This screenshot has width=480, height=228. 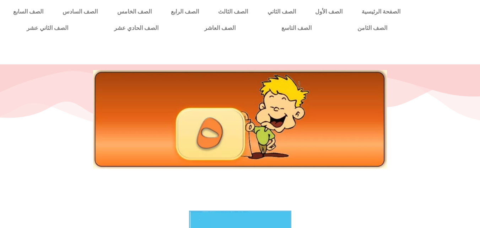 What do you see at coordinates (296, 28) in the screenshot?
I see `a: الصف التاسع` at bounding box center [296, 28].